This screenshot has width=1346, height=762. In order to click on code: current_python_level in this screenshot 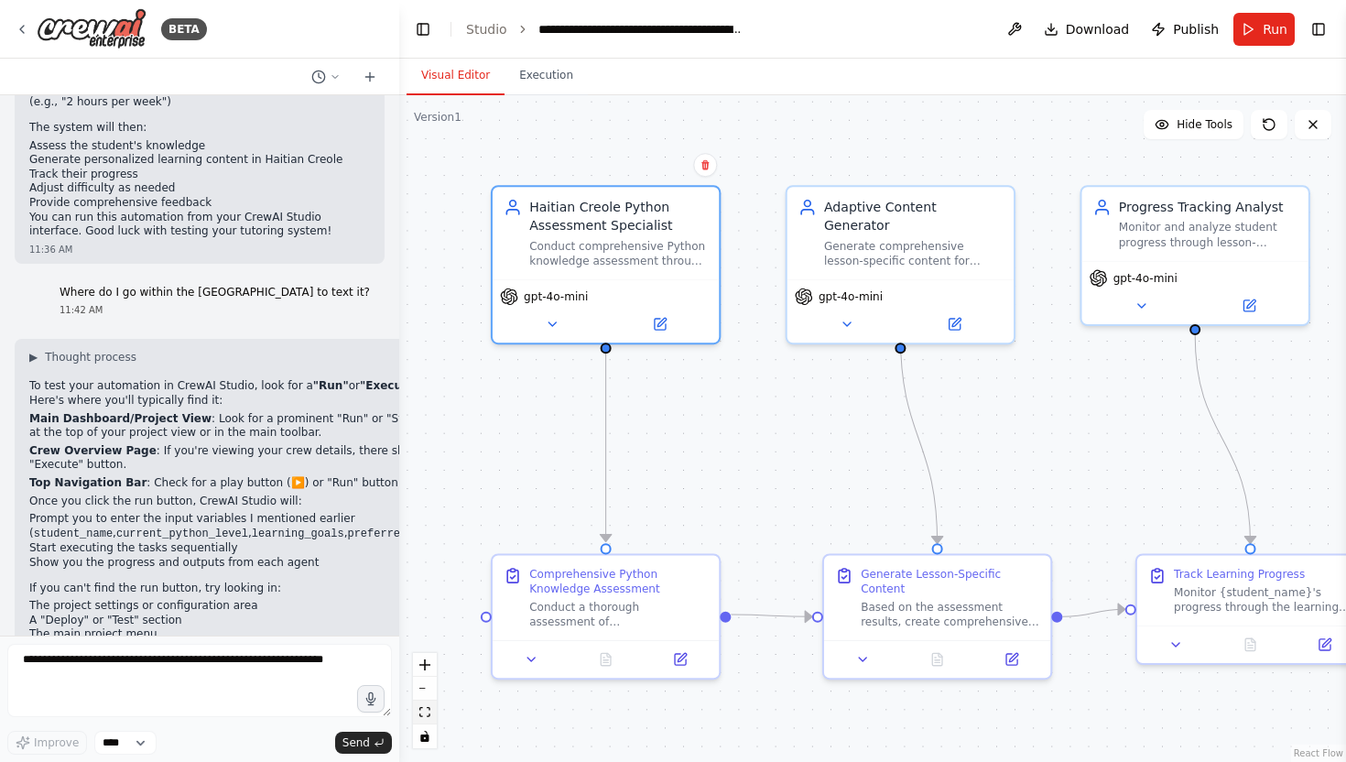, I will do `click(182, 534)`.